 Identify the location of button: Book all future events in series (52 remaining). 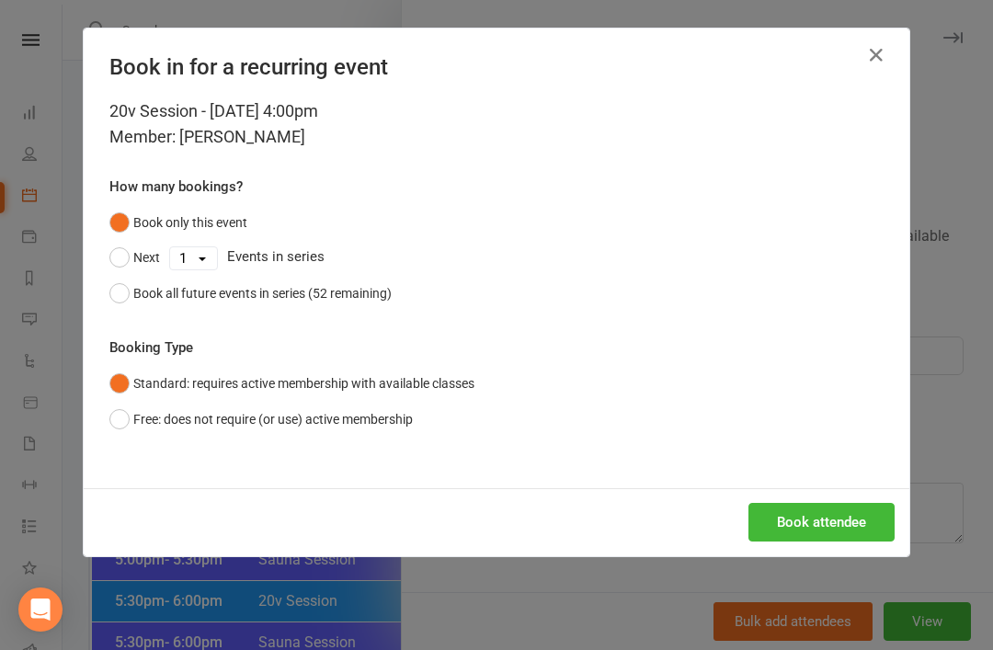
(250, 293).